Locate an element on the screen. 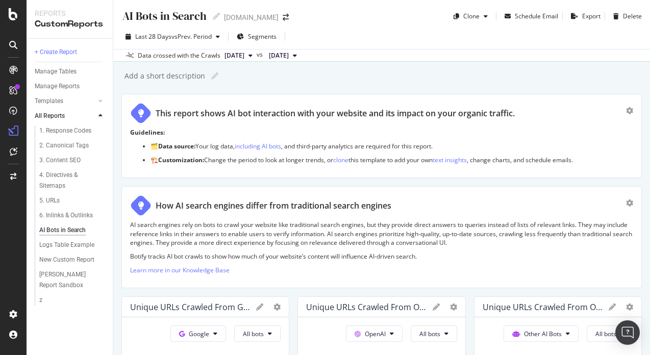 The width and height of the screenshot is (650, 355). a: clone is located at coordinates (341, 160).